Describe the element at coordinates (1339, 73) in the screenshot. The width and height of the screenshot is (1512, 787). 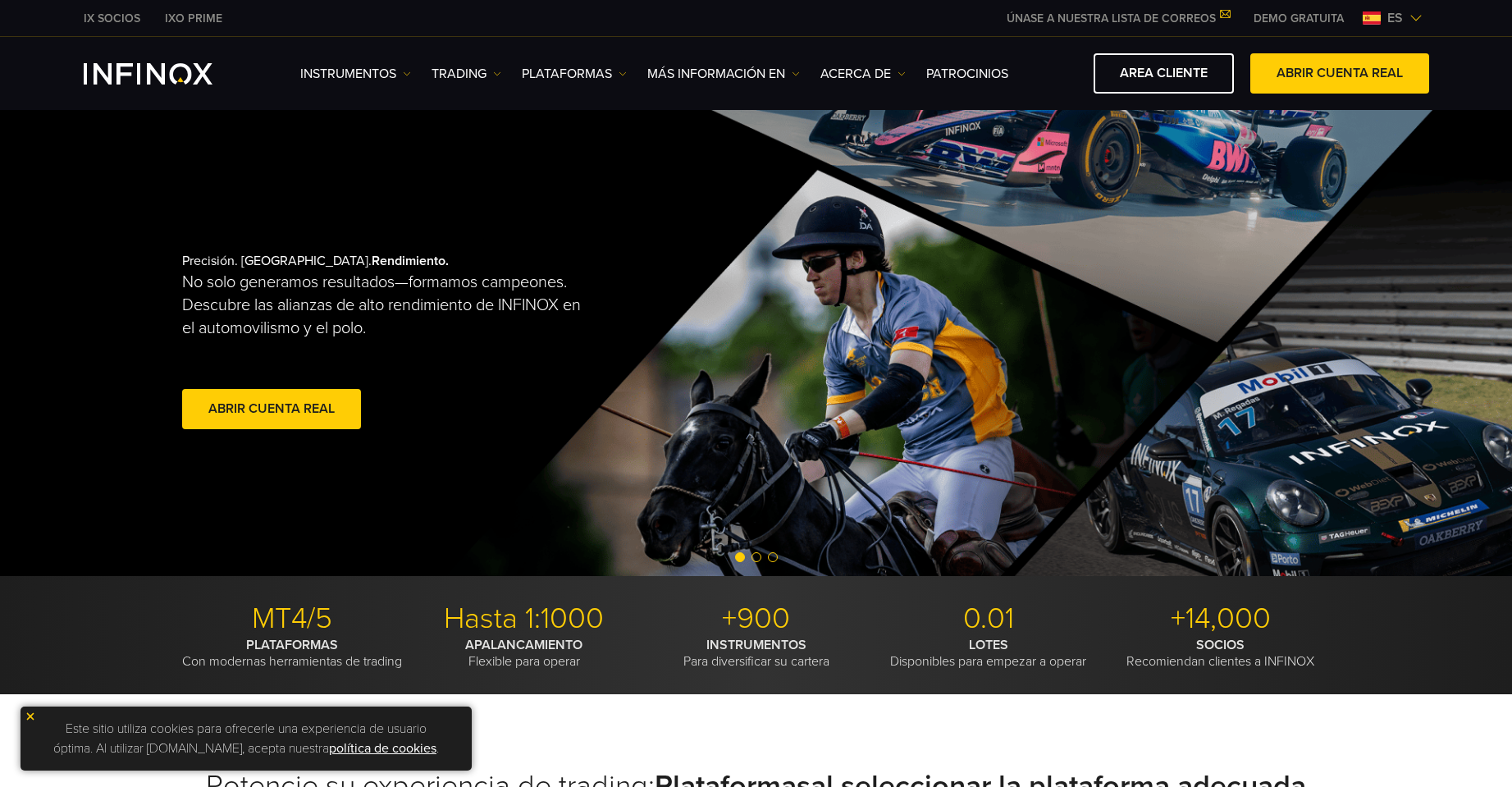
I see `a: ABRIR CUENTA REAL` at that location.